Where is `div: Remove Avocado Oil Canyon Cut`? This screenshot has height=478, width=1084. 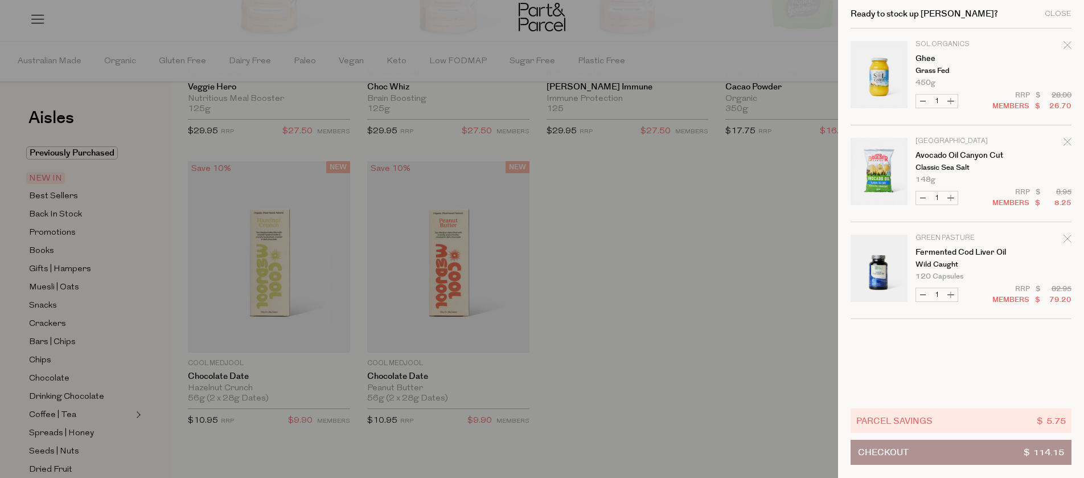 div: Remove Avocado Oil Canyon Cut is located at coordinates (1068, 144).